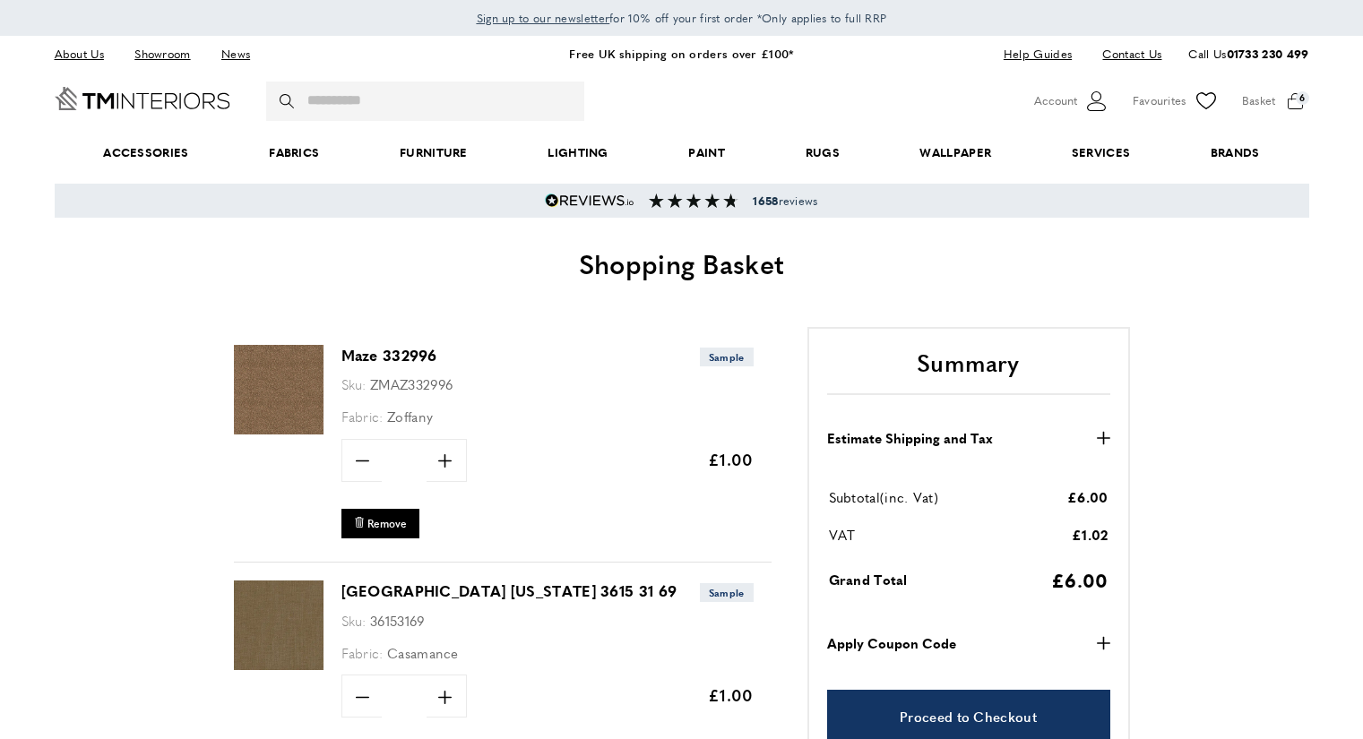  What do you see at coordinates (910, 438) in the screenshot?
I see `strong: Estimate Shipping and Tax` at bounding box center [910, 438].